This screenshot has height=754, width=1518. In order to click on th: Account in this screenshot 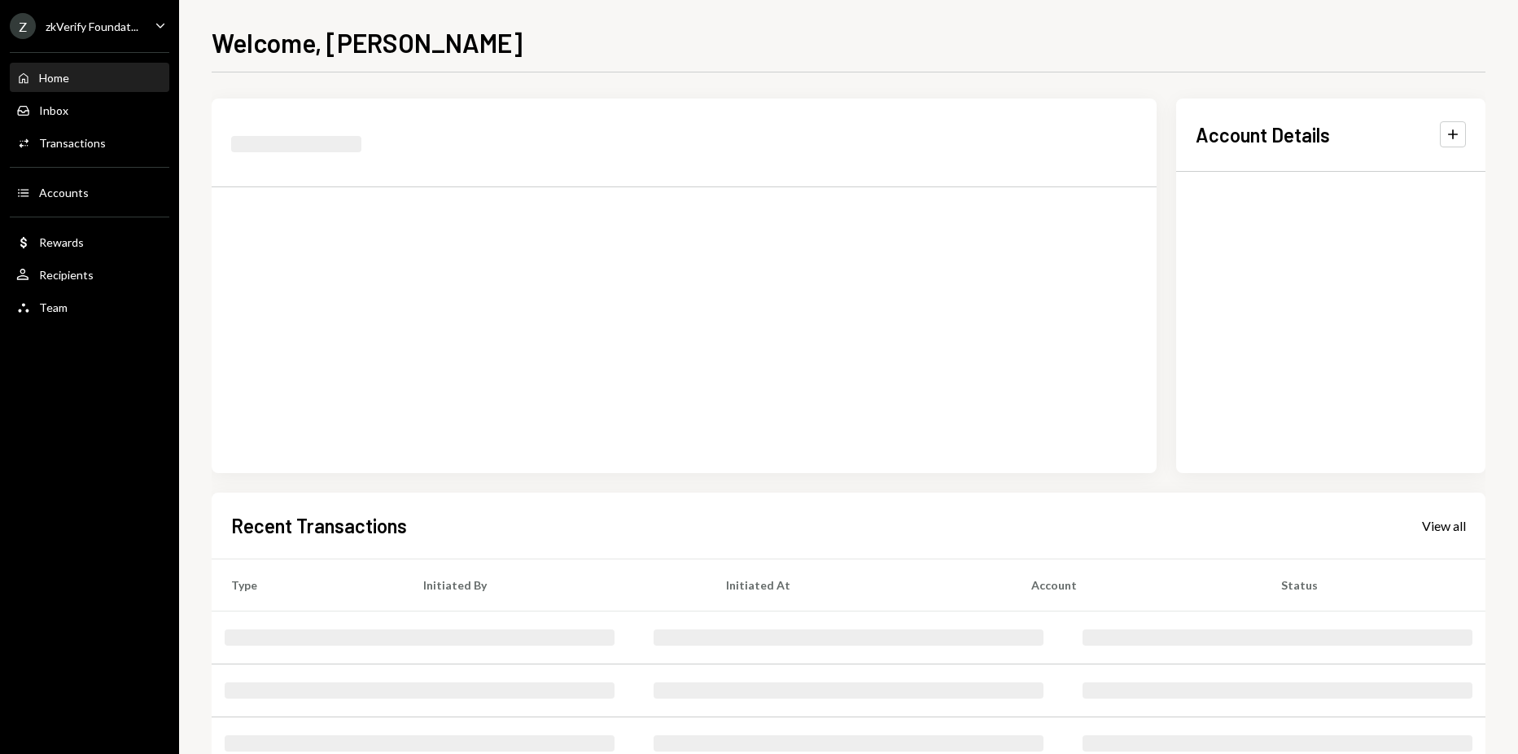, I will do `click(1136, 584)`.